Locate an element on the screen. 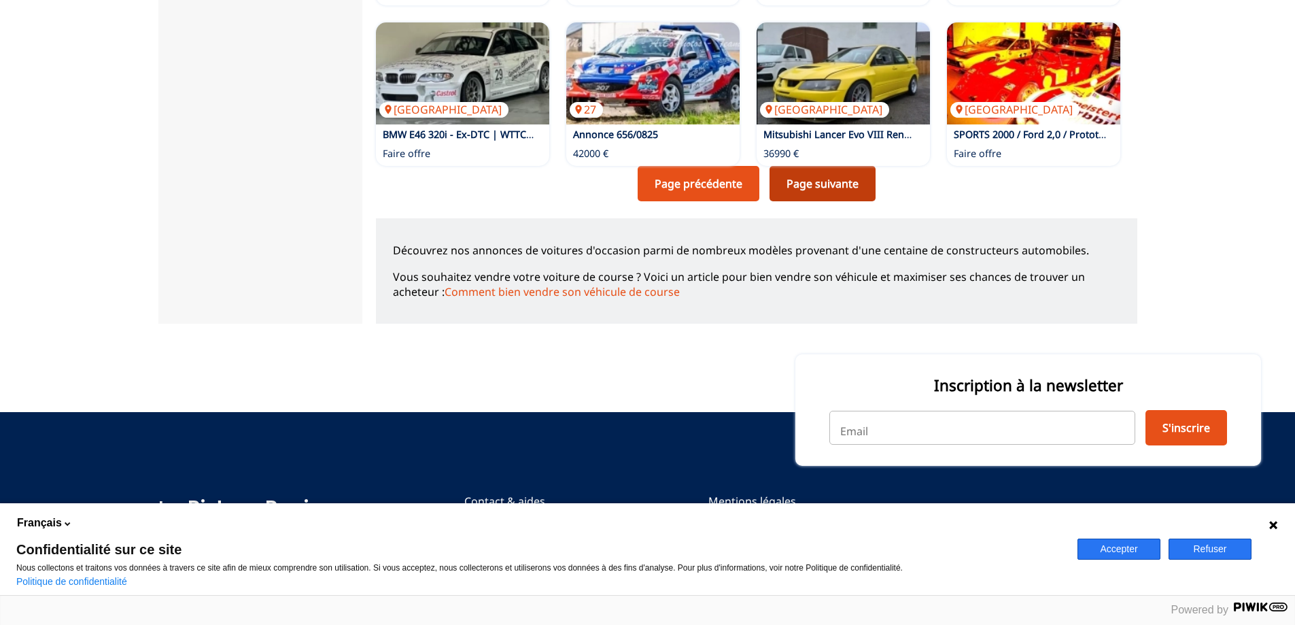 Image resolution: width=1295 pixels, height=625 pixels. input: Email is located at coordinates (983, 428).